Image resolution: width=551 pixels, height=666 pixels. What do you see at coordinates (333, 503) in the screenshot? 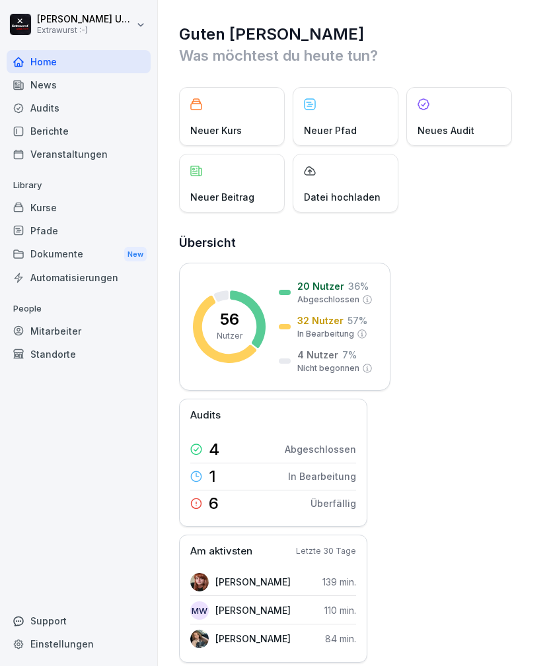
I see `p: Überfällig` at bounding box center [333, 503].